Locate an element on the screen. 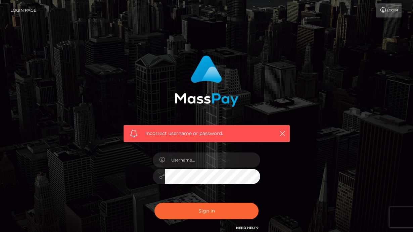 The width and height of the screenshot is (413, 232). a: Need Help? is located at coordinates (247, 228).